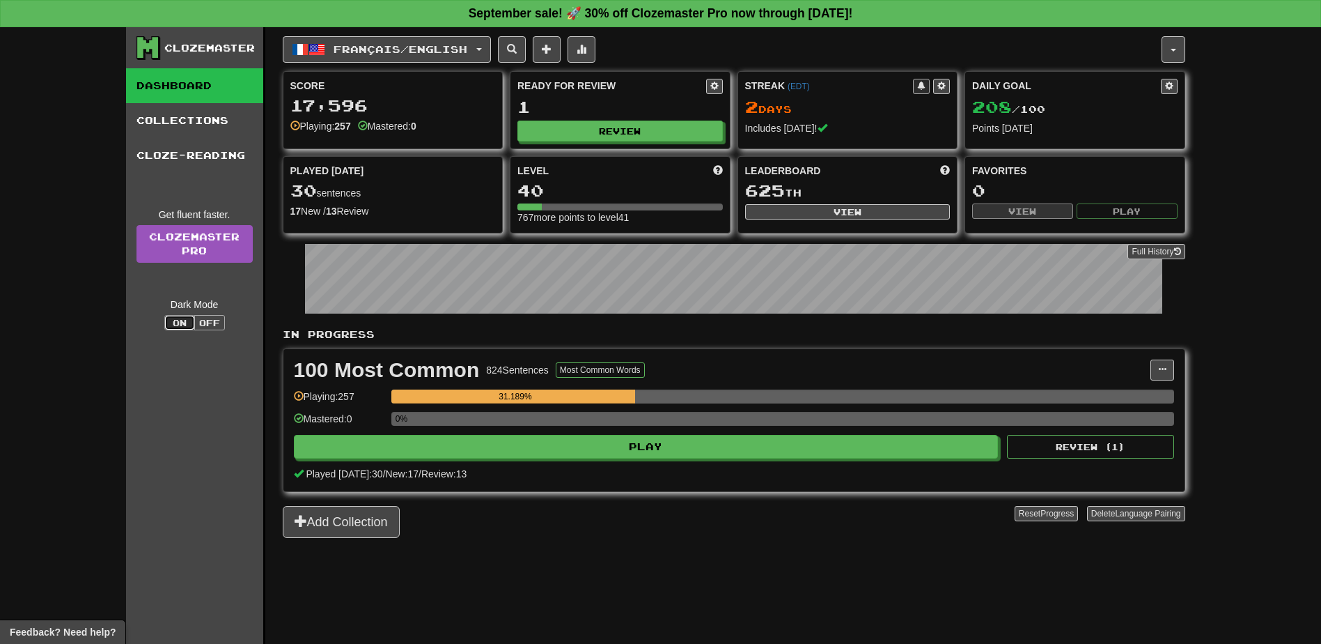 This screenshot has width=1321, height=644. What do you see at coordinates (848, 107) in the screenshot?
I see `div: Day s` at bounding box center [848, 107].